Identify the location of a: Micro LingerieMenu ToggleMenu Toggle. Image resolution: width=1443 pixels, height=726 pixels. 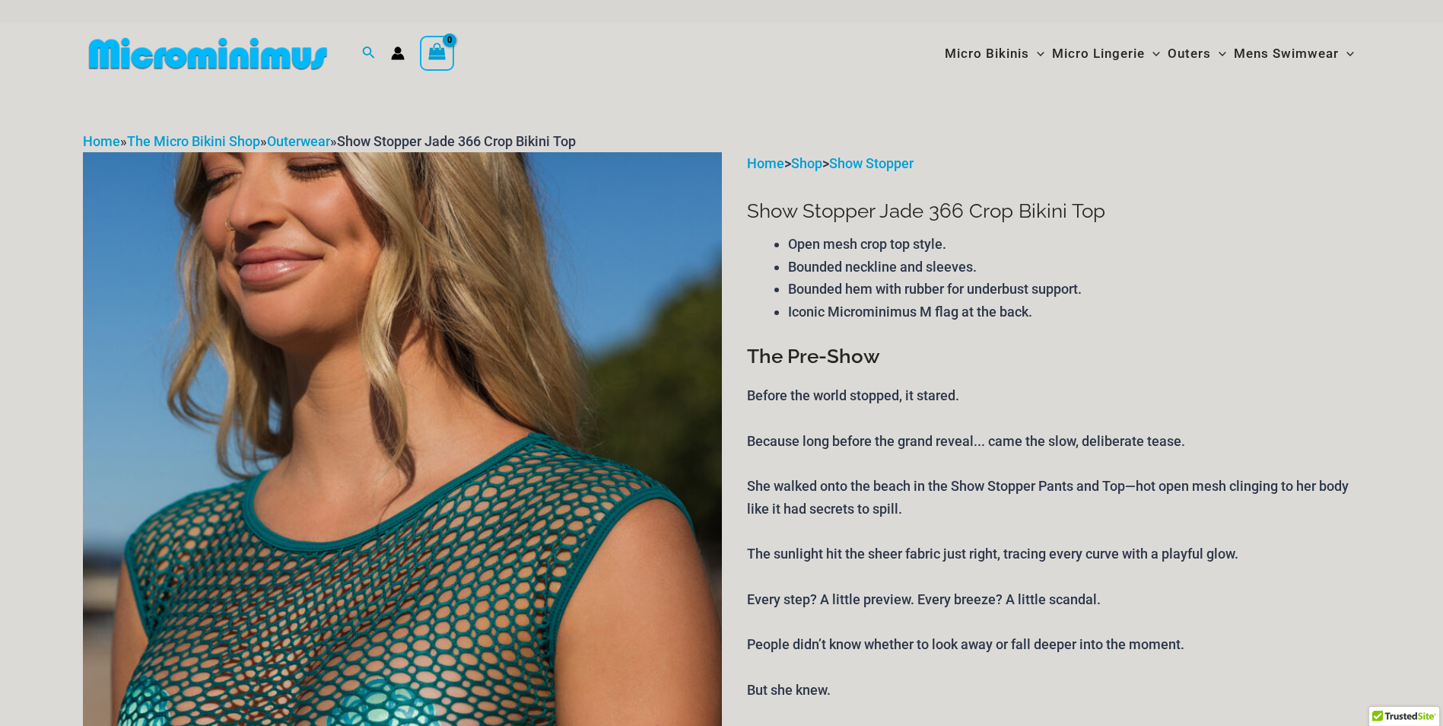
(1106, 53).